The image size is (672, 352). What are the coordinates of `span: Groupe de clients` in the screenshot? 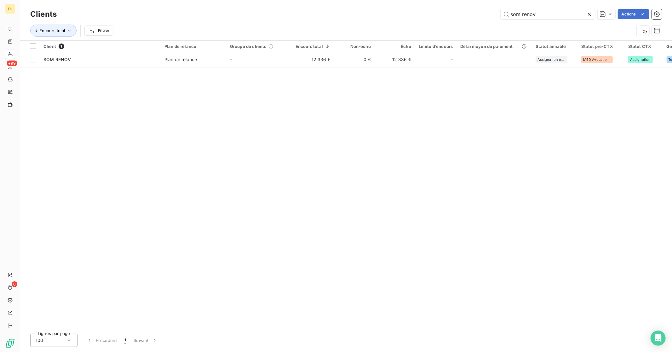 It's located at (248, 46).